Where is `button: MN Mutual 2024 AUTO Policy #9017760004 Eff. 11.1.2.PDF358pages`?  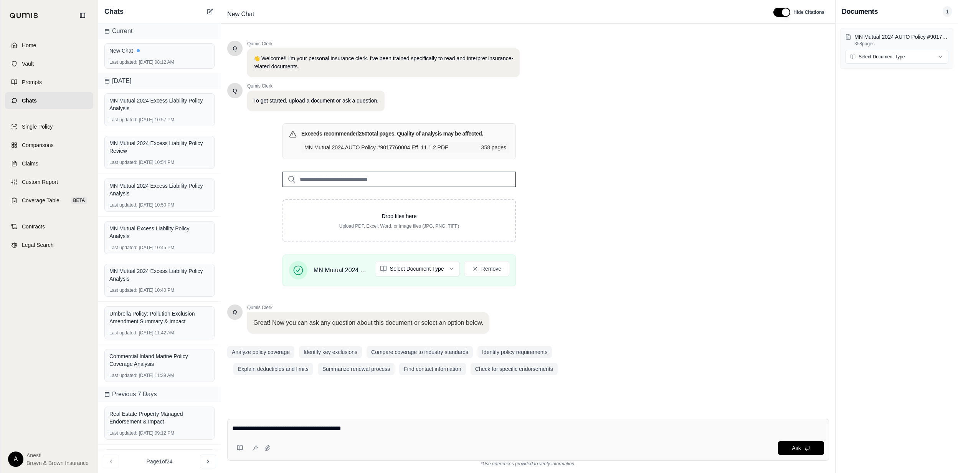 button: MN Mutual 2024 AUTO Policy #9017760004 Eff. 11.1.2.PDF358pages is located at coordinates (896, 40).